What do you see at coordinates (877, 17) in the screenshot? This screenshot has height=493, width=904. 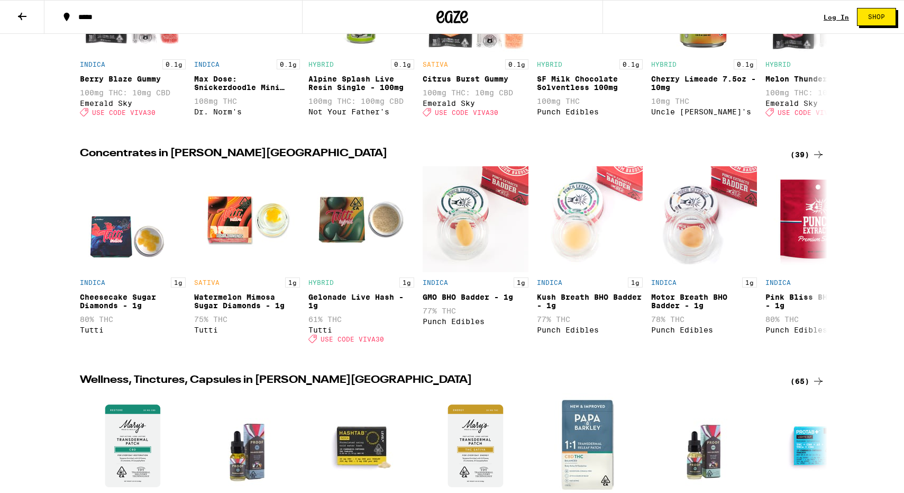 I see `button: Shop` at bounding box center [877, 17].